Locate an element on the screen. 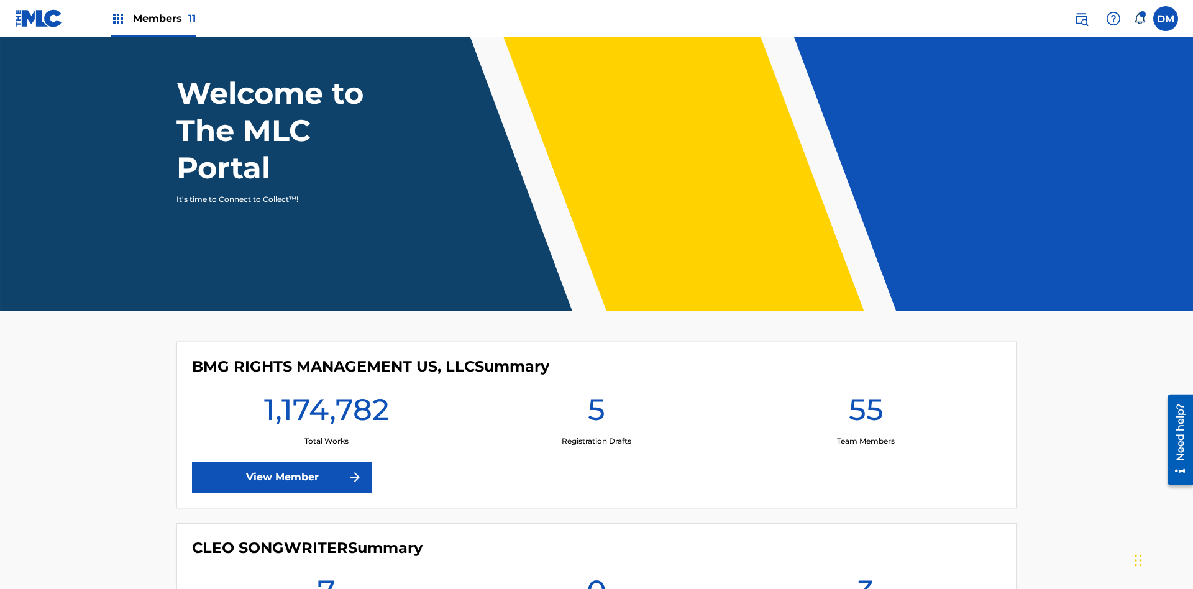 The height and width of the screenshot is (589, 1193). p: Team Members is located at coordinates (865, 441).